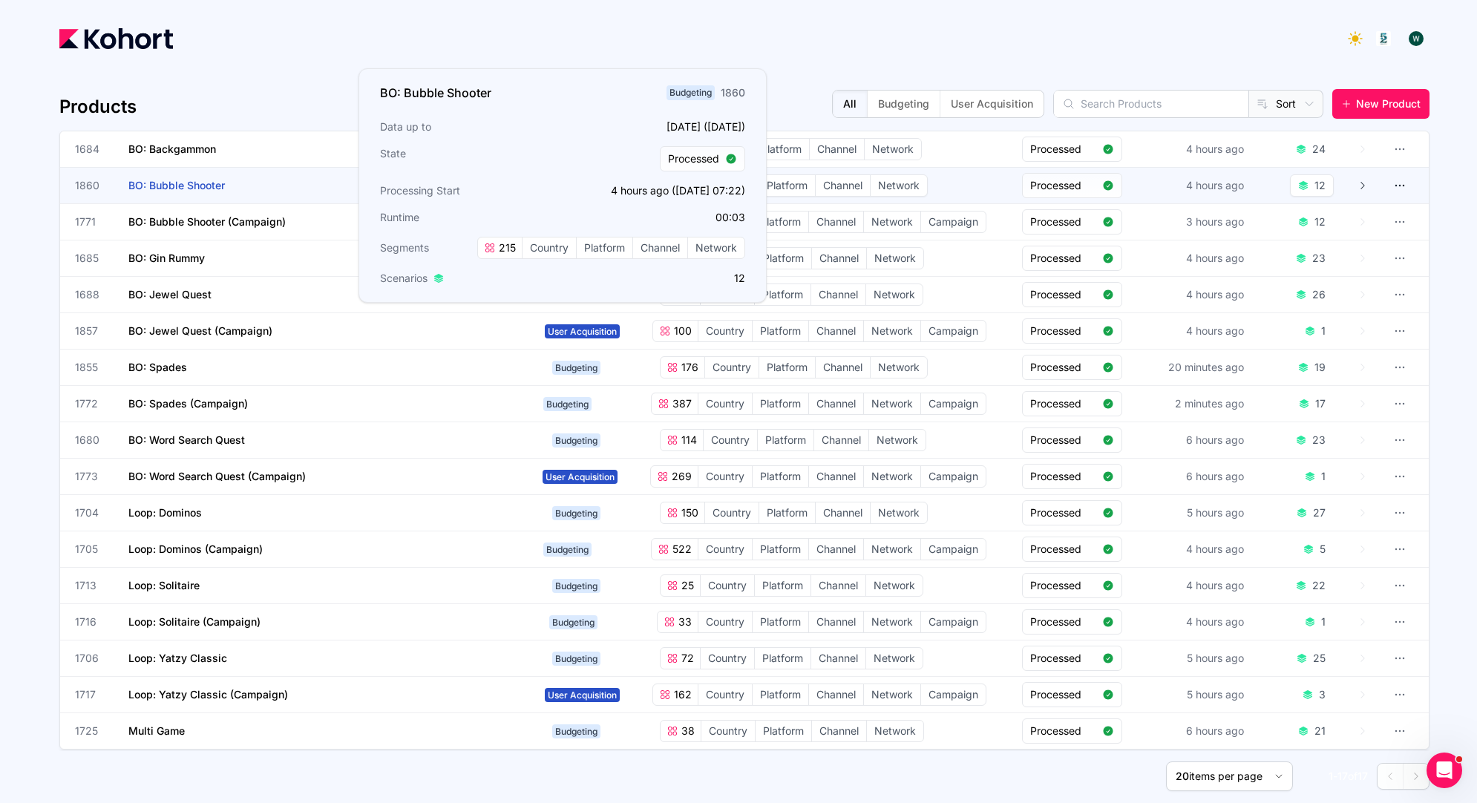 The image size is (1477, 803). What do you see at coordinates (721, 149) in the screenshot?
I see `a: 1684BO: BackgammonBudgeting61CountryPlatformChannelNetworkProcessed4 hours ago24` at bounding box center [721, 149].